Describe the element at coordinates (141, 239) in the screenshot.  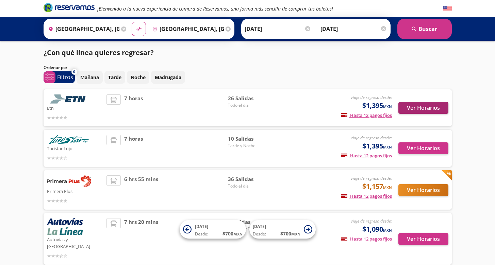
I see `span: 7 hrs 20 mins` at that location.